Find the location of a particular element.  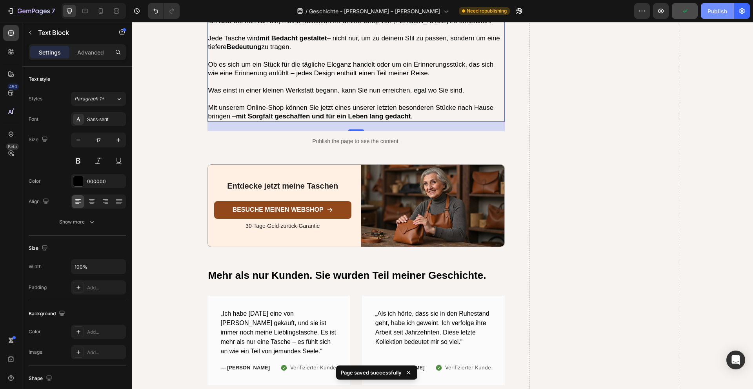

p: „Als ich hörte, dass sie in den Ruhestand geht, habe ich geweint. Ich verfolge ihre Arbeit seit J... is located at coordinates (301, 306).